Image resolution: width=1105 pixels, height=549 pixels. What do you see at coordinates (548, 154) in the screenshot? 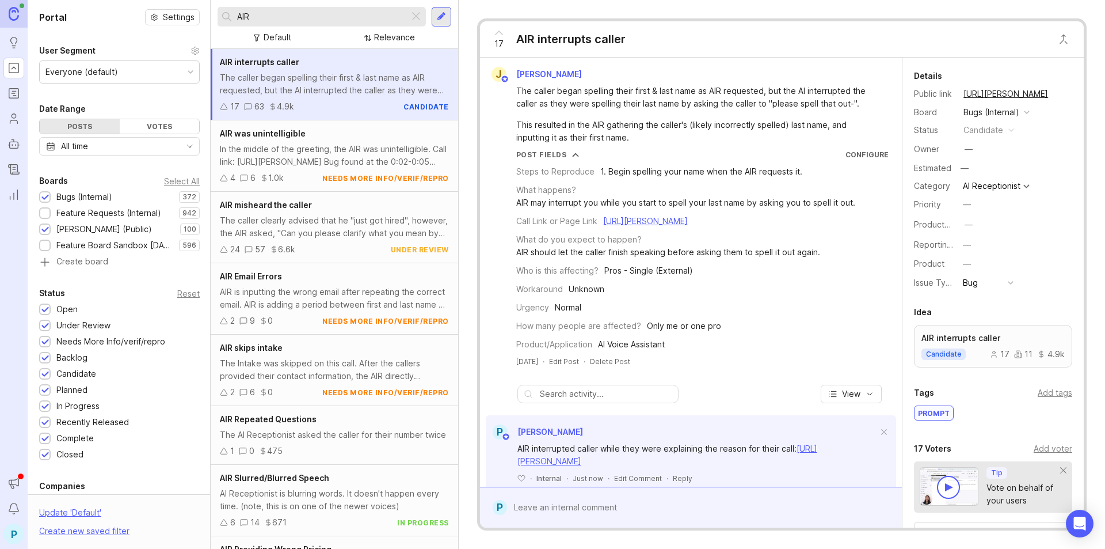
I see `button: Post Fields` at bounding box center [548, 154].